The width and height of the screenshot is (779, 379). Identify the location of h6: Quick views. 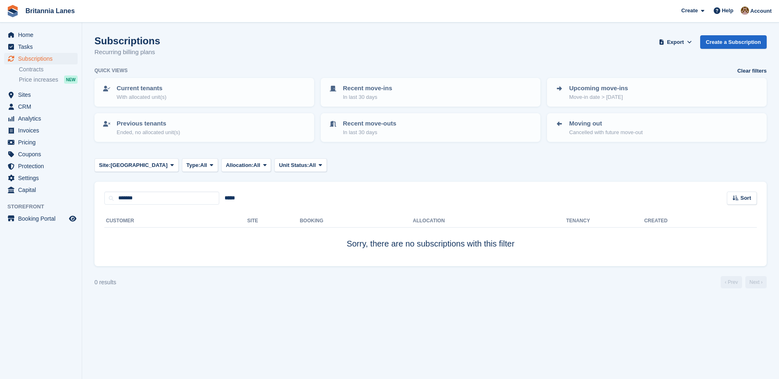
(111, 71).